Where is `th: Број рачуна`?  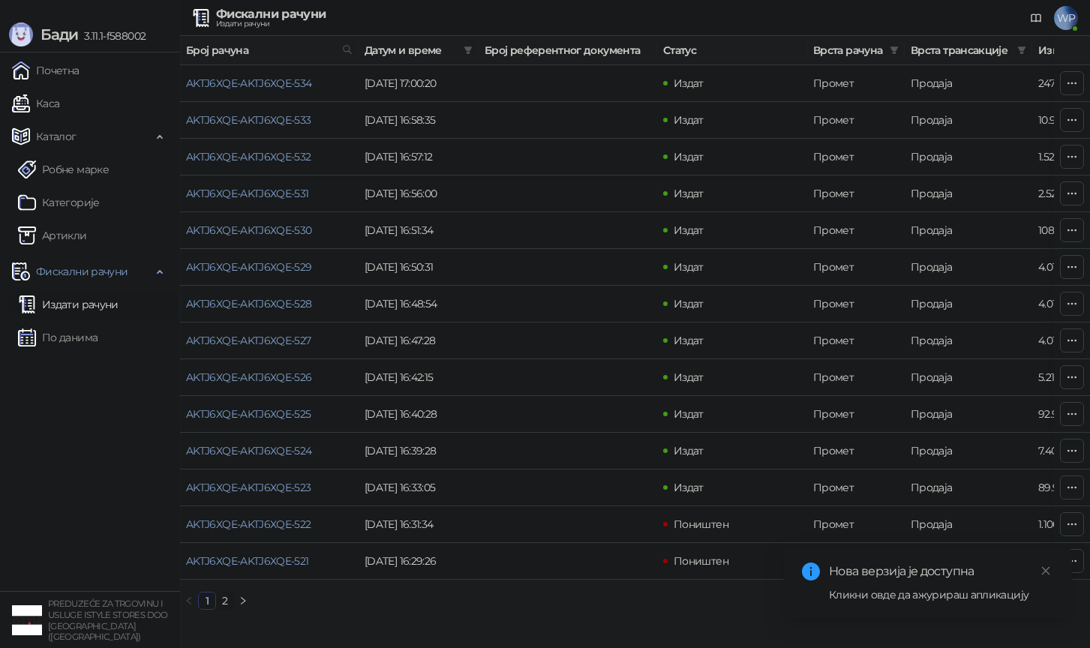 th: Број рачуна is located at coordinates (269, 50).